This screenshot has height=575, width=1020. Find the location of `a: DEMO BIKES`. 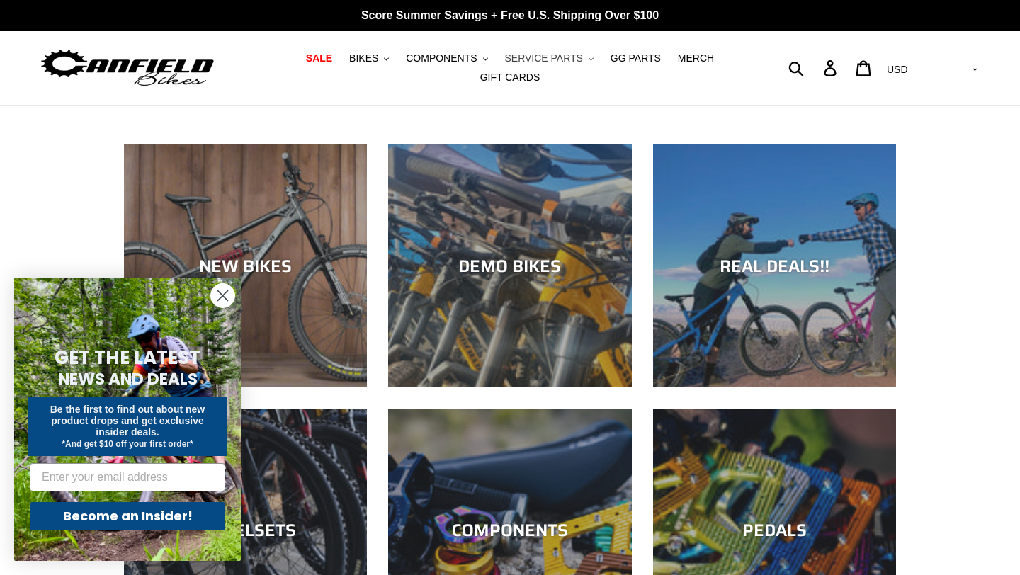

a: DEMO BIKES is located at coordinates (510, 266).